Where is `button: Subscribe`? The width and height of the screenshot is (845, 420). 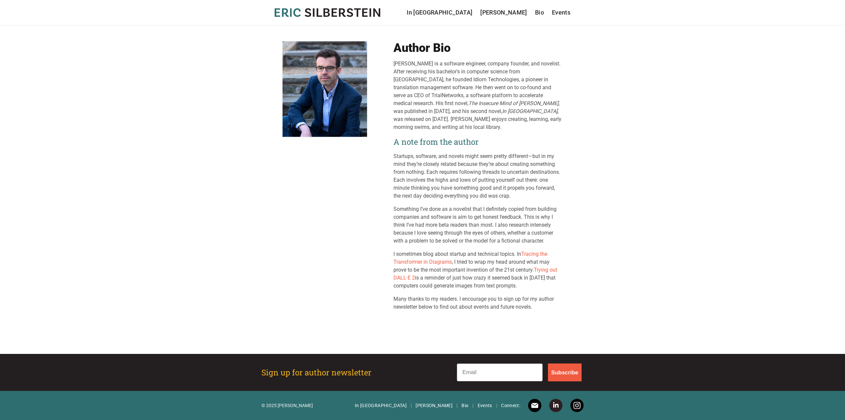 button: Subscribe is located at coordinates (565, 372).